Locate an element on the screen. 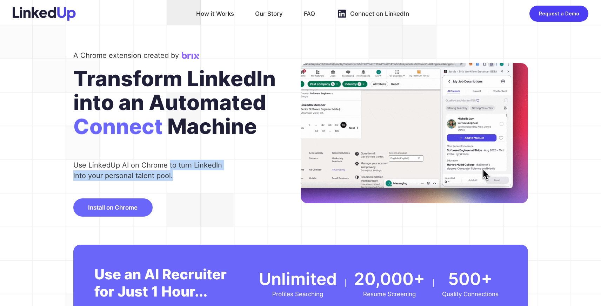  div: A Chrome extension created by is located at coordinates (126, 55).